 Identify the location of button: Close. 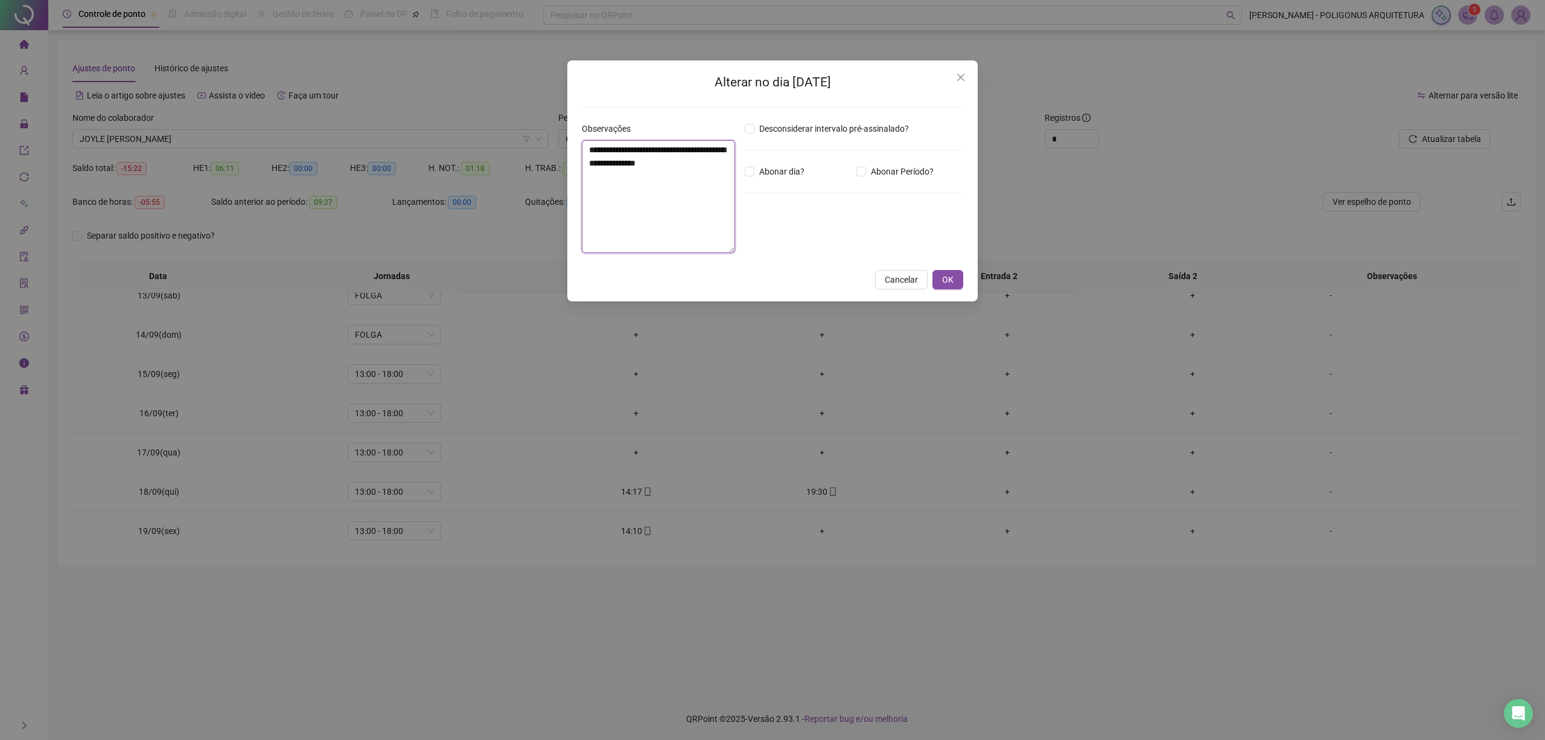
(961, 77).